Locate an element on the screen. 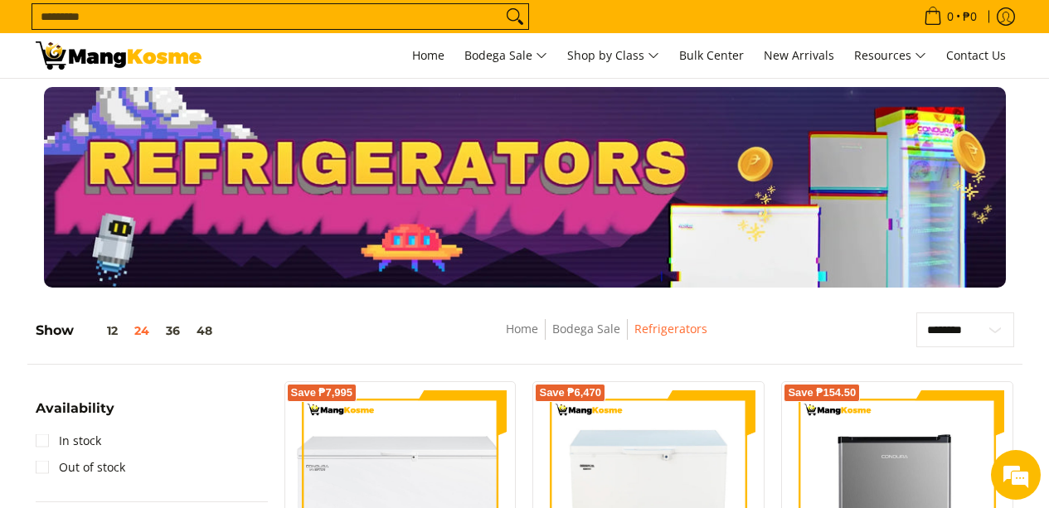  span: Save ₱7,995 is located at coordinates (322, 393).